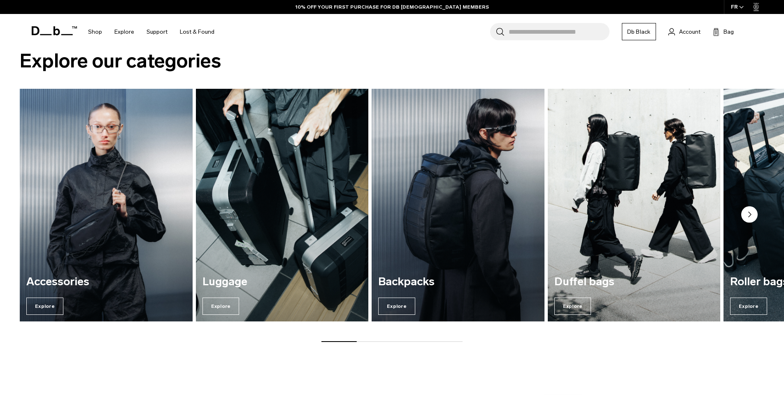 The width and height of the screenshot is (784, 395). I want to click on a: Accessories Explore, so click(106, 205).